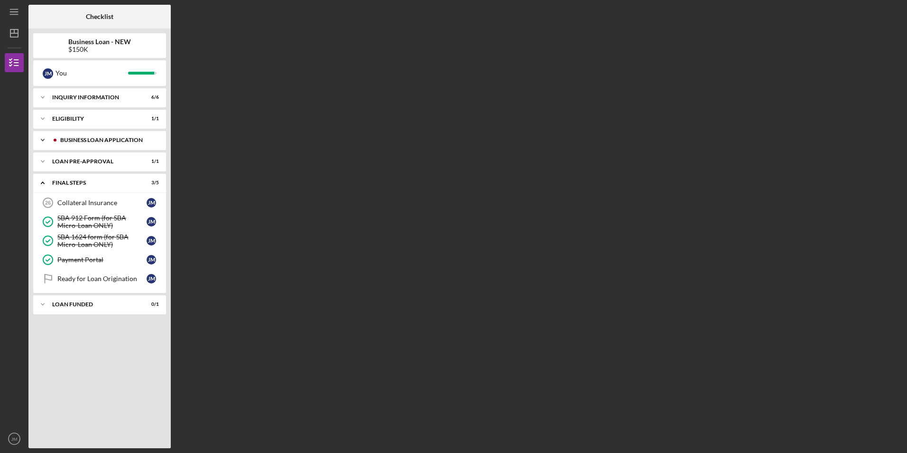  I want to click on div: SBA 912 Form (for SBA Micro-Loan ONLY), so click(102, 222).